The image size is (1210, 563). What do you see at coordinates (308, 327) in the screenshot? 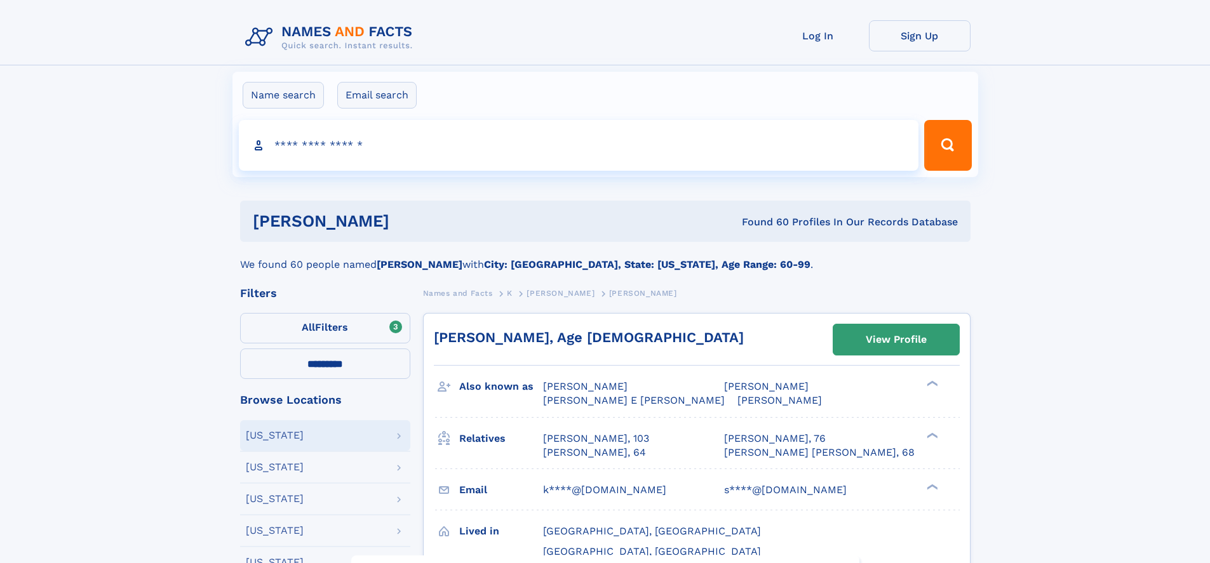
I see `span: All` at bounding box center [308, 327].